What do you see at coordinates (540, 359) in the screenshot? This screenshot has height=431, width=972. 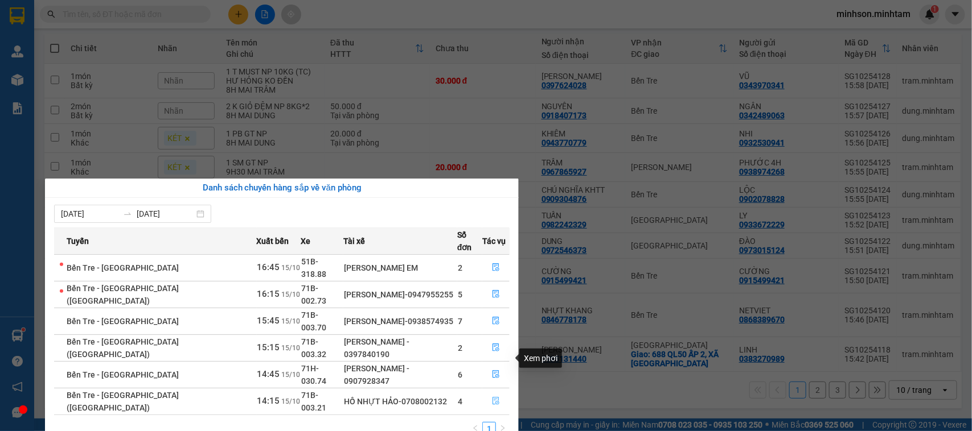 I see `div: Xem phơi` at bounding box center [540, 359].